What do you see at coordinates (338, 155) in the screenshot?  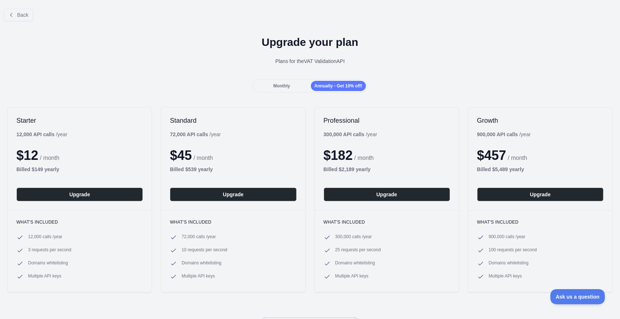 I see `span: $ 182` at bounding box center [338, 155].